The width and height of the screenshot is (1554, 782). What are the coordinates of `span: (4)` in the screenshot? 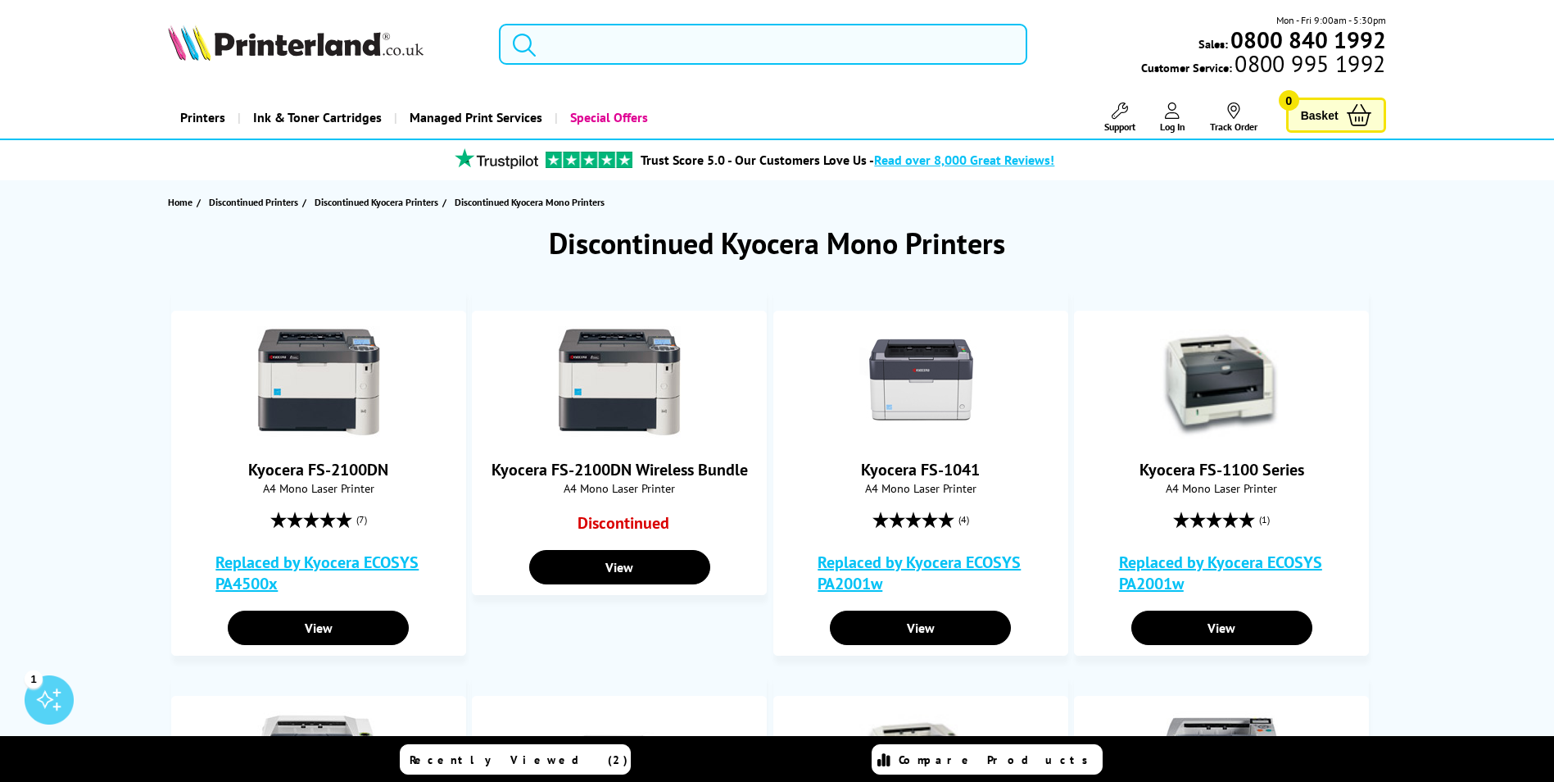 It's located at (964, 519).